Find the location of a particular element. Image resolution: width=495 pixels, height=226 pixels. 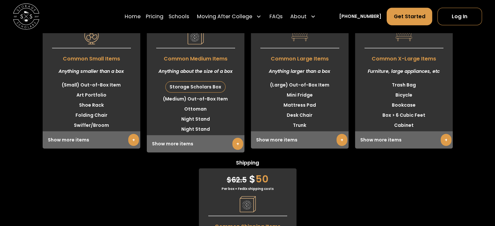

li: (Large) Out-of-Box Item is located at coordinates (300, 85).